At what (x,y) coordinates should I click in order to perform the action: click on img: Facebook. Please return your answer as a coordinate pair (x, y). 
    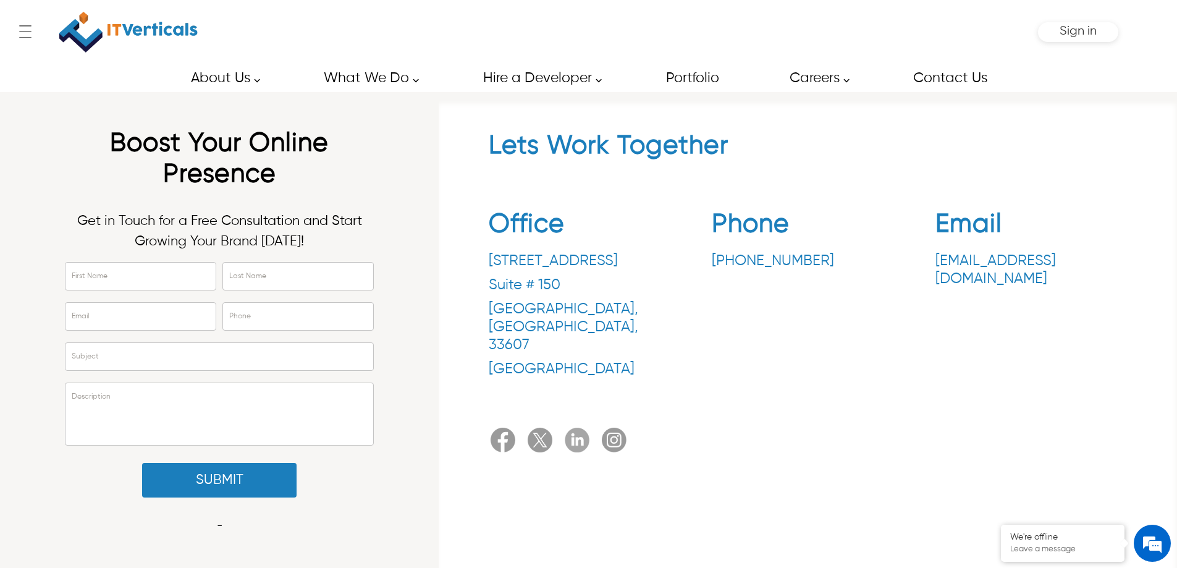
    Looking at the image, I should click on (503, 440).